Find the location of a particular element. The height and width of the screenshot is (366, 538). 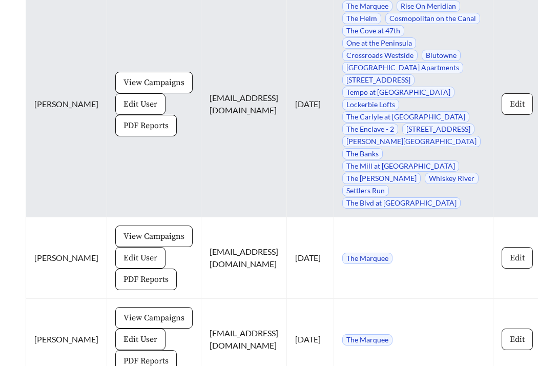

span: The Cove at 47th is located at coordinates (373, 31).